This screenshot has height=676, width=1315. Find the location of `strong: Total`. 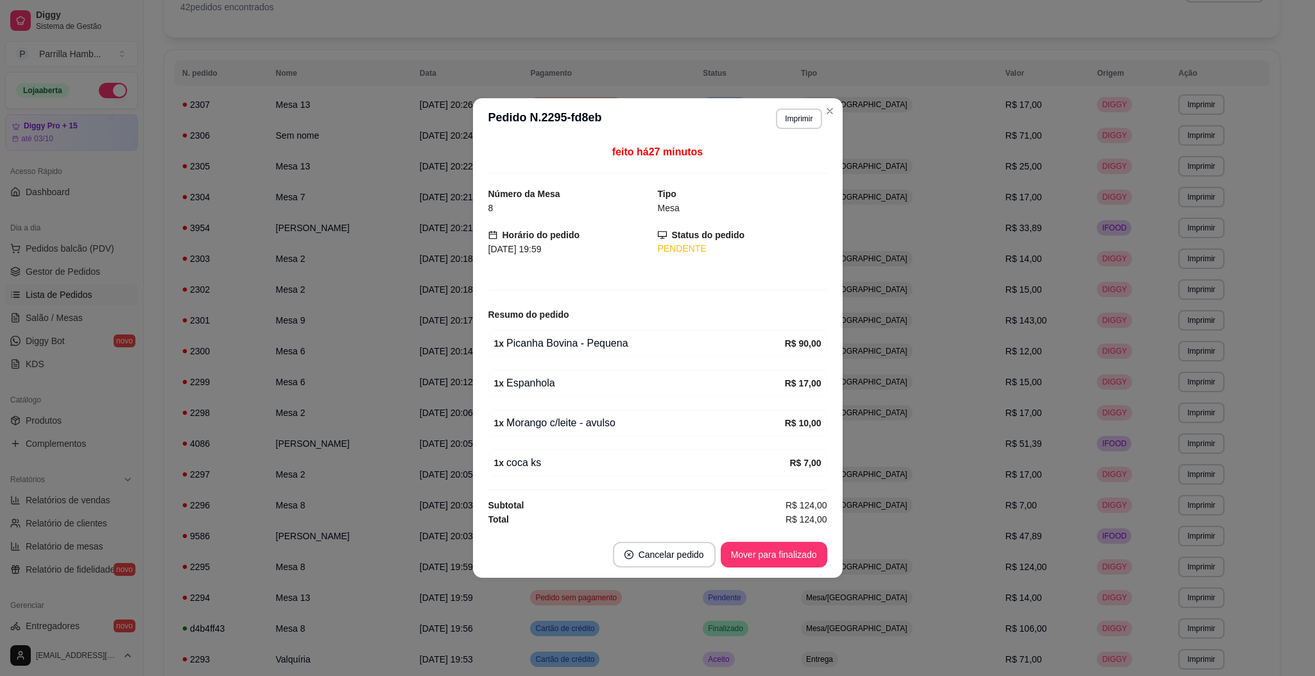

strong: Total is located at coordinates (499, 519).